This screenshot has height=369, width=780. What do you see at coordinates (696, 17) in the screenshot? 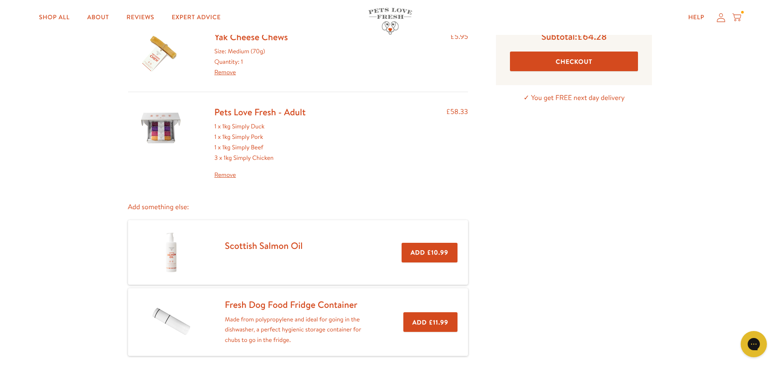
I see `a: Help` at bounding box center [696, 17].